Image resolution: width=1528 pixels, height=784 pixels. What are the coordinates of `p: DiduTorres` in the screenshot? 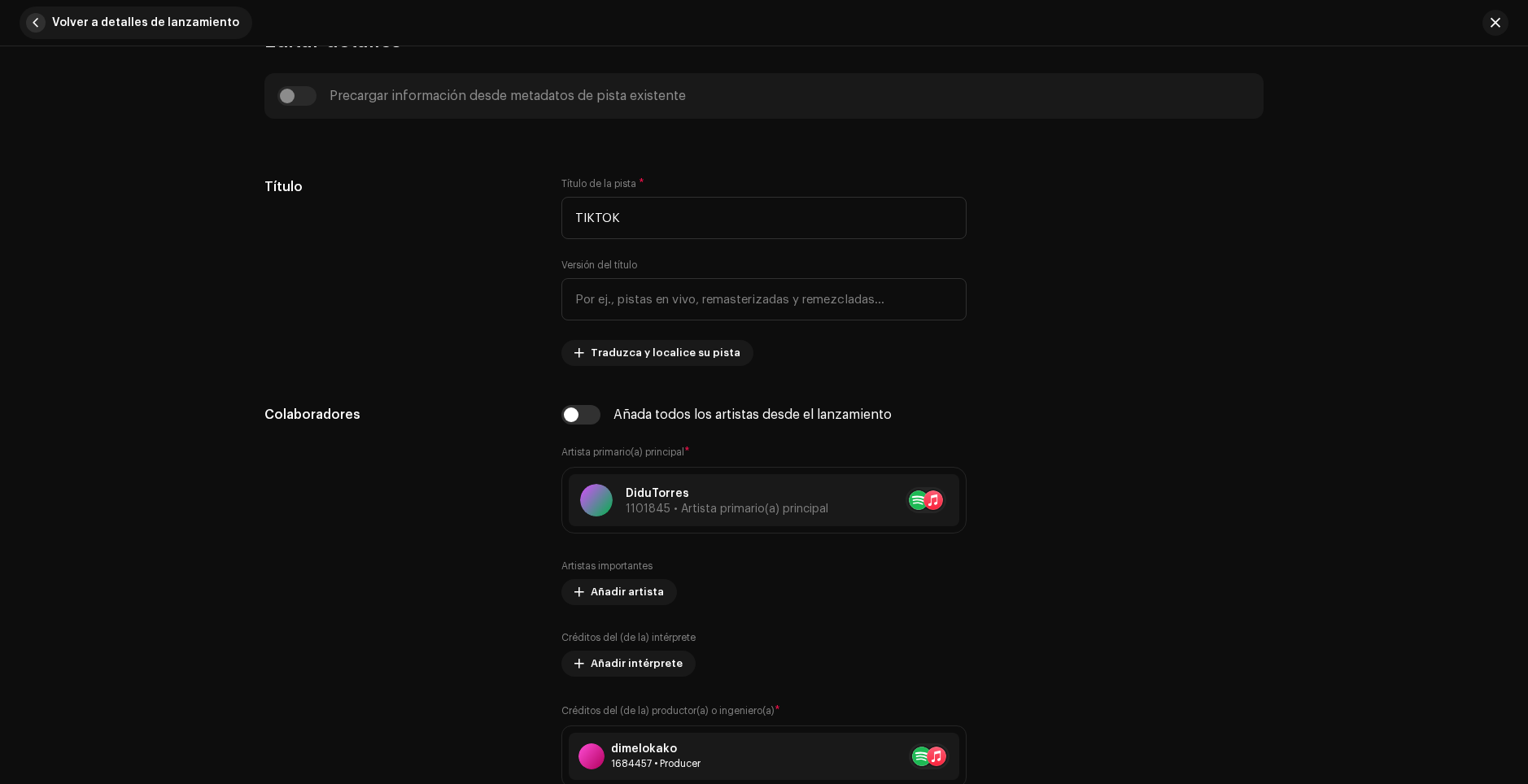 It's located at (727, 494).